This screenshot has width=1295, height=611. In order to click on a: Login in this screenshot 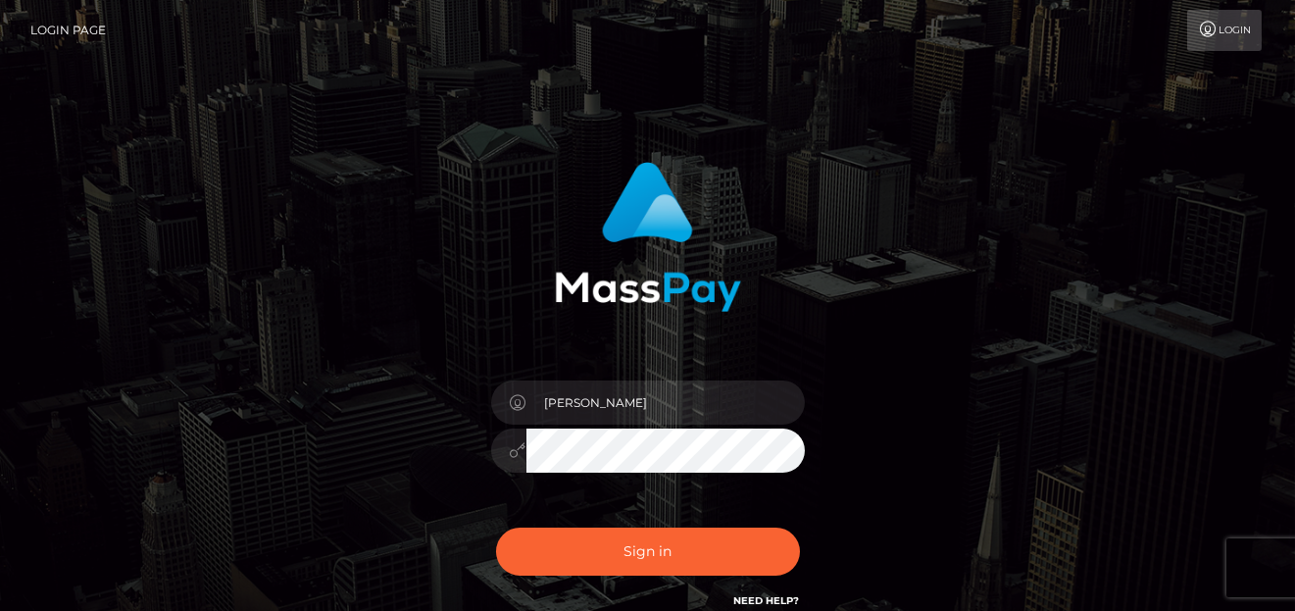, I will do `click(1224, 30)`.